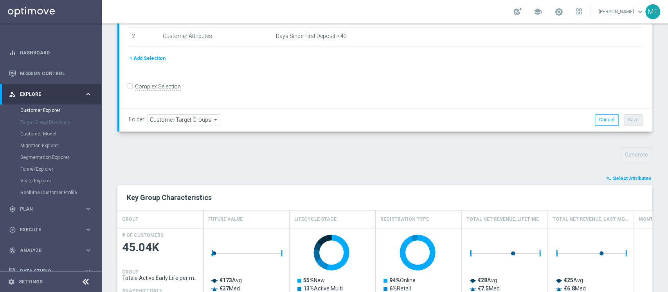 The image size is (668, 292). Describe the element at coordinates (51, 134) in the screenshot. I see `a: Customer Model` at that location.